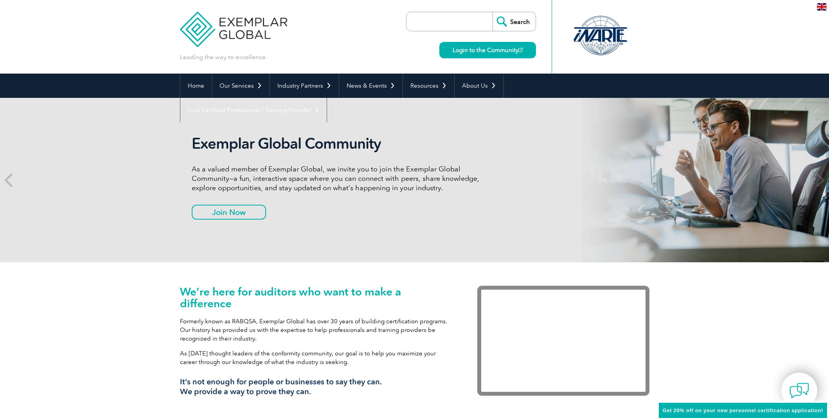 The height and width of the screenshot is (420, 829). What do you see at coordinates (317, 330) in the screenshot?
I see `p: Formerly known as RABQSA, Exemplar Global has over 30 years of building certification programs. O...` at bounding box center [317, 330].